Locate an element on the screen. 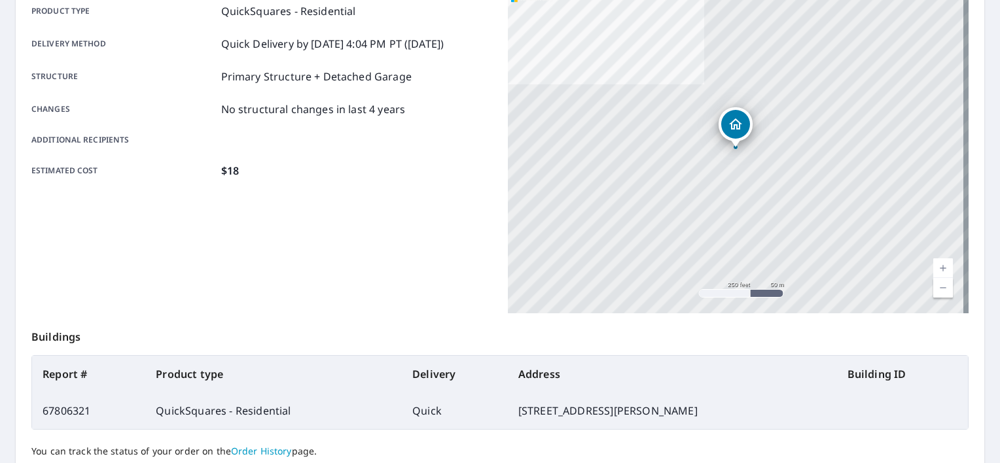  th: Address is located at coordinates (672, 374).